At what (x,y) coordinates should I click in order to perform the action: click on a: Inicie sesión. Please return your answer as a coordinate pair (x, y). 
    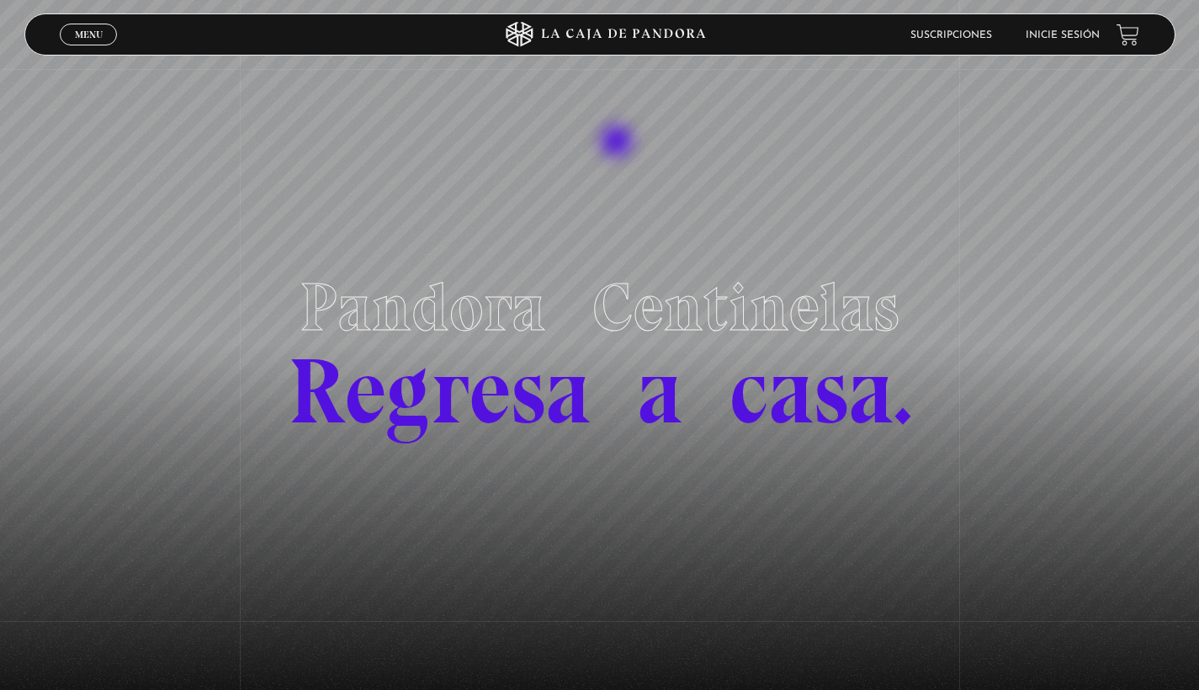
    Looking at the image, I should click on (1062, 35).